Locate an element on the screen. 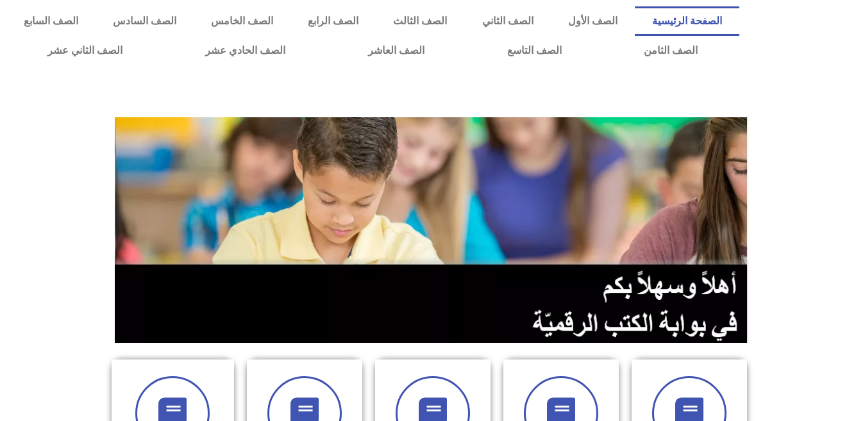 The width and height of the screenshot is (865, 421). a: الصفحة الرئيسية is located at coordinates (686, 21).